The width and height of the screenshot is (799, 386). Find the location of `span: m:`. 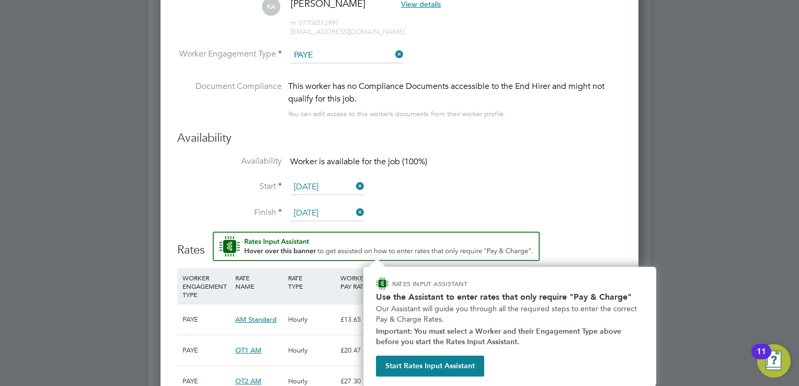

span: m: is located at coordinates (294, 22).